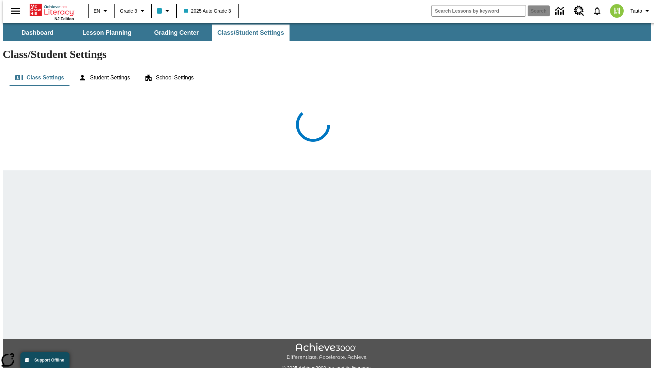 This screenshot has height=368, width=654. Describe the element at coordinates (104, 78) in the screenshot. I see `button: Student Settings` at that location.